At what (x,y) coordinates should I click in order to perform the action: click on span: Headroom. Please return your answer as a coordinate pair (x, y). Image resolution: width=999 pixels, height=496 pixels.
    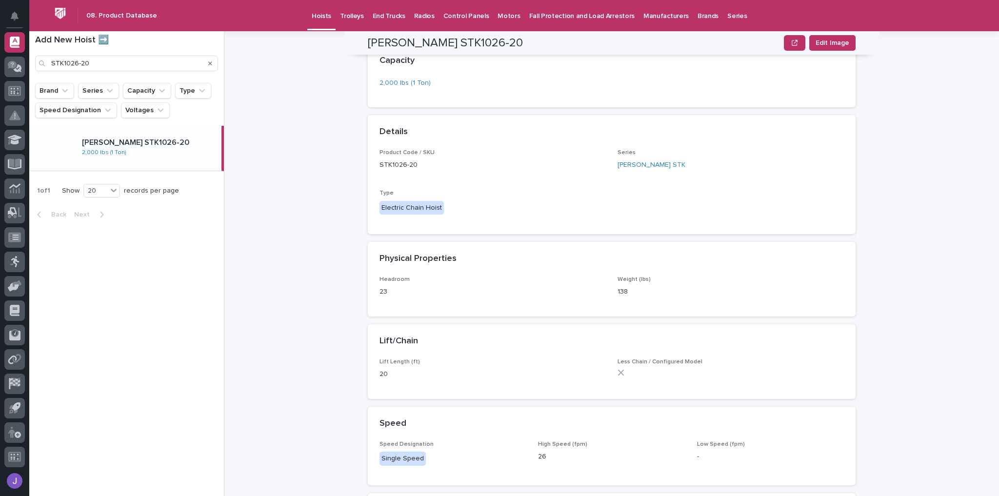
    Looking at the image, I should click on (395, 280).